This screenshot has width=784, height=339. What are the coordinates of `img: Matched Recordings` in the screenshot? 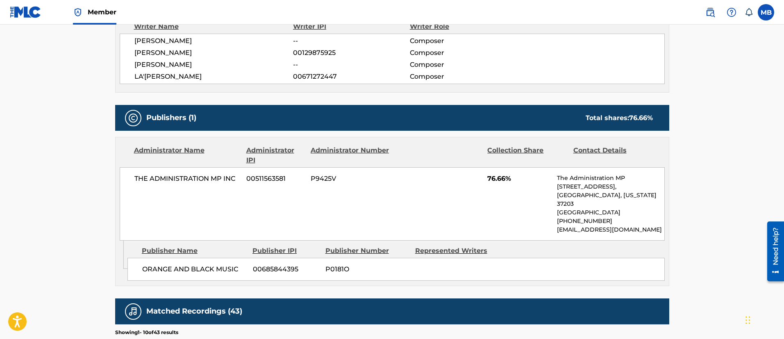 It's located at (133, 311).